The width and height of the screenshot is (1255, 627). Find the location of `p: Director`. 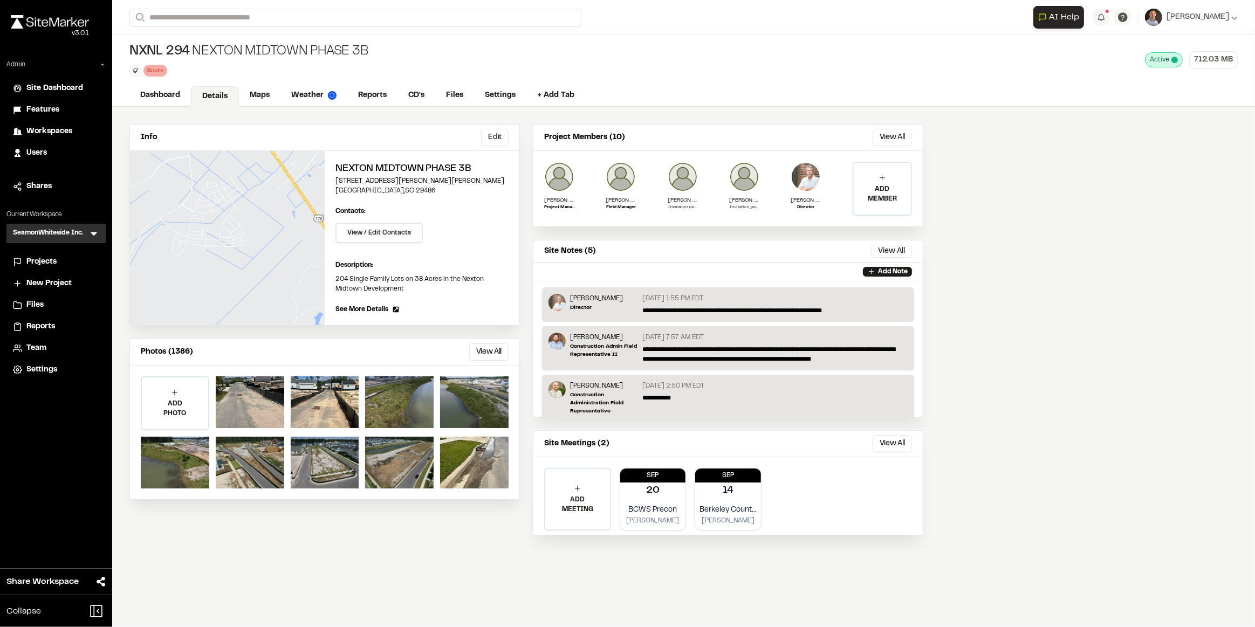

p: Director is located at coordinates (806, 208).